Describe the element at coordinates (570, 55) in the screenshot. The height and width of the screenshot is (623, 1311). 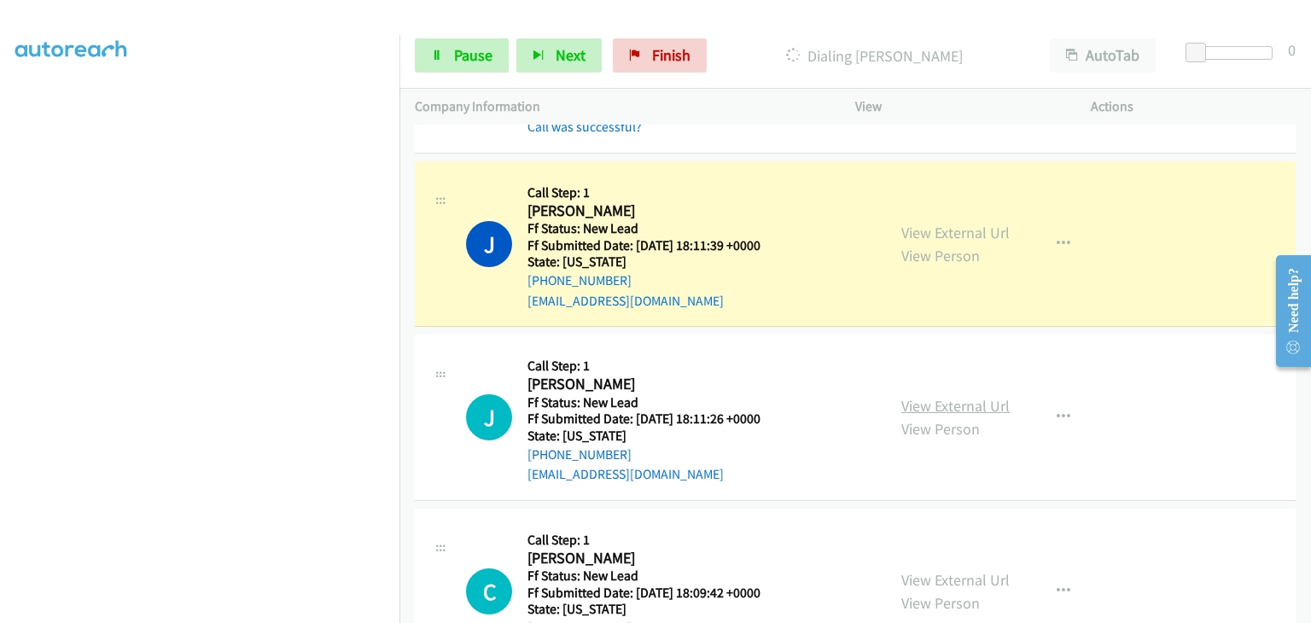
I see `span: Next` at that location.